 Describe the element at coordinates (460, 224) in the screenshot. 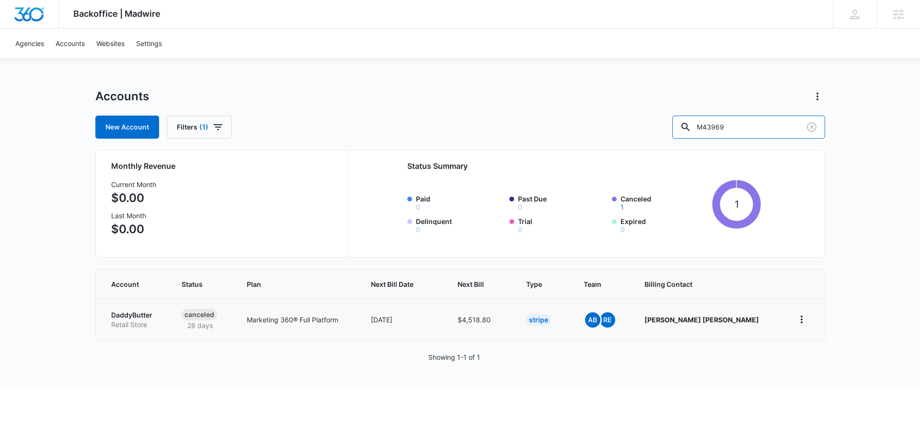

I see `label: Delinquent` at that location.